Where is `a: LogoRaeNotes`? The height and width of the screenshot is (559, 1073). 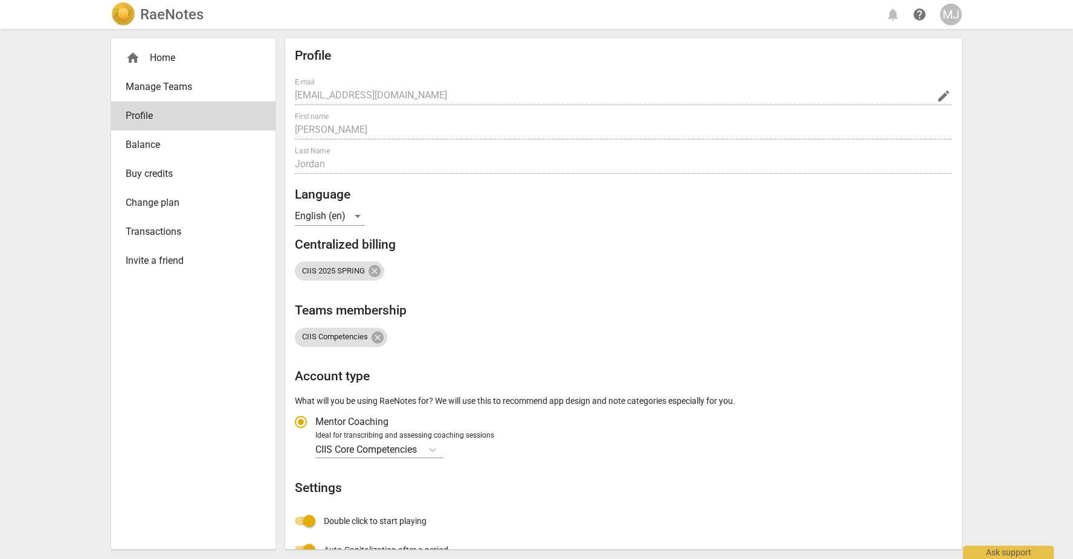
a: LogoRaeNotes is located at coordinates (157, 14).